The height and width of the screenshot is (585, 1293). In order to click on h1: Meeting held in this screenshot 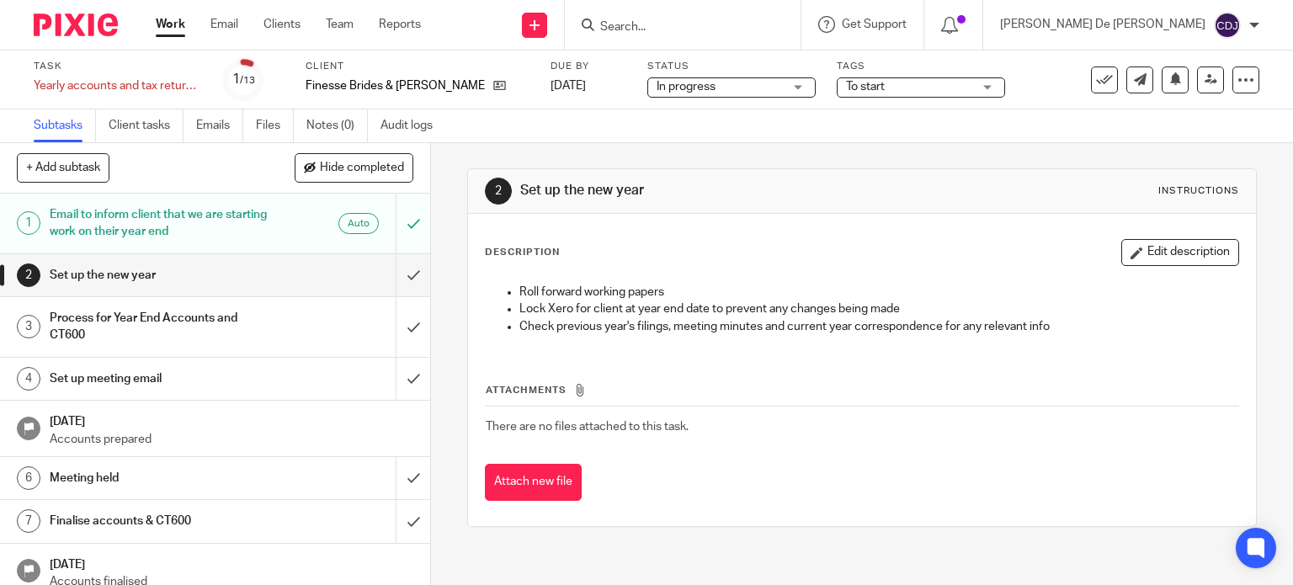, I will do `click(159, 478)`.